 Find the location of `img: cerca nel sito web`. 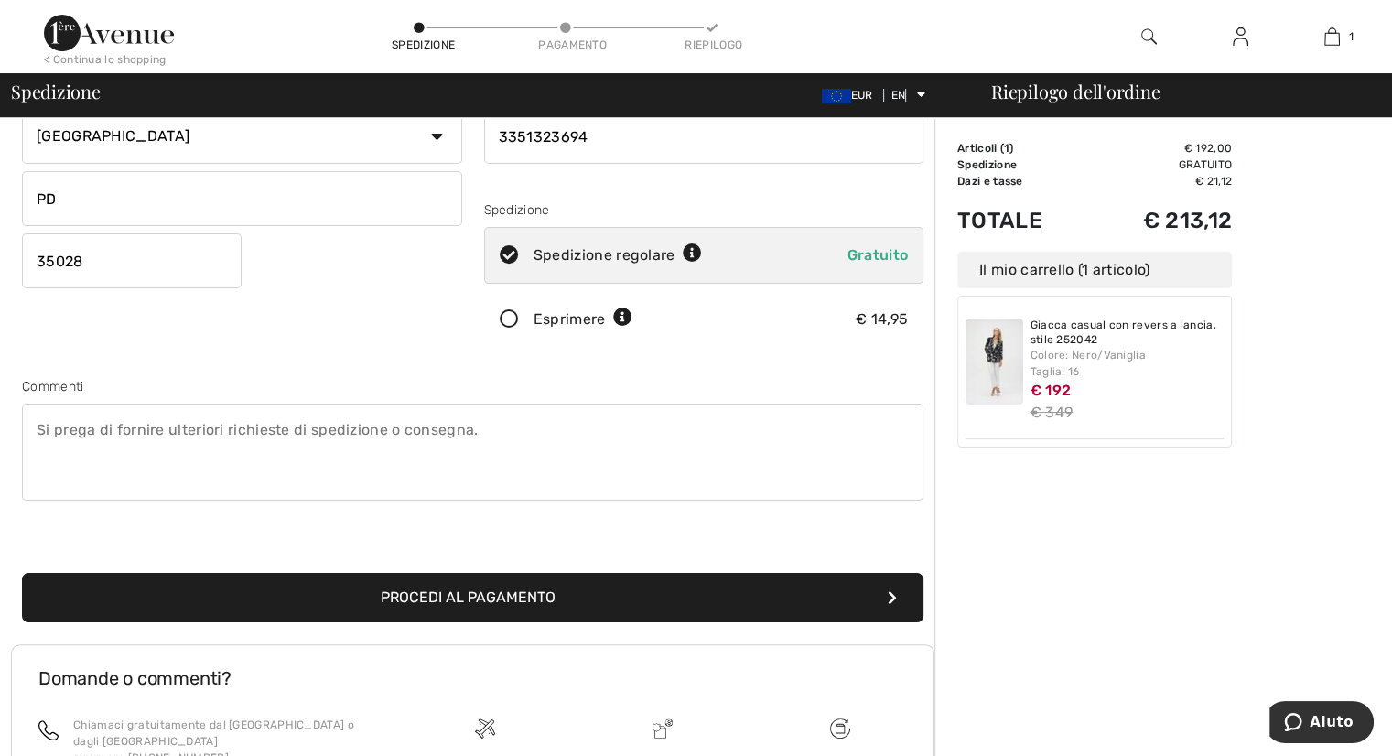

img: cerca nel sito web is located at coordinates (1149, 37).